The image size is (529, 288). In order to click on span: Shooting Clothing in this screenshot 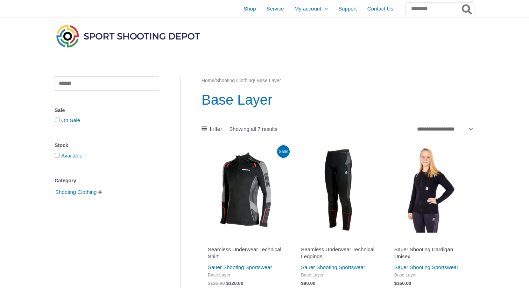, I will do `click(76, 192)`.